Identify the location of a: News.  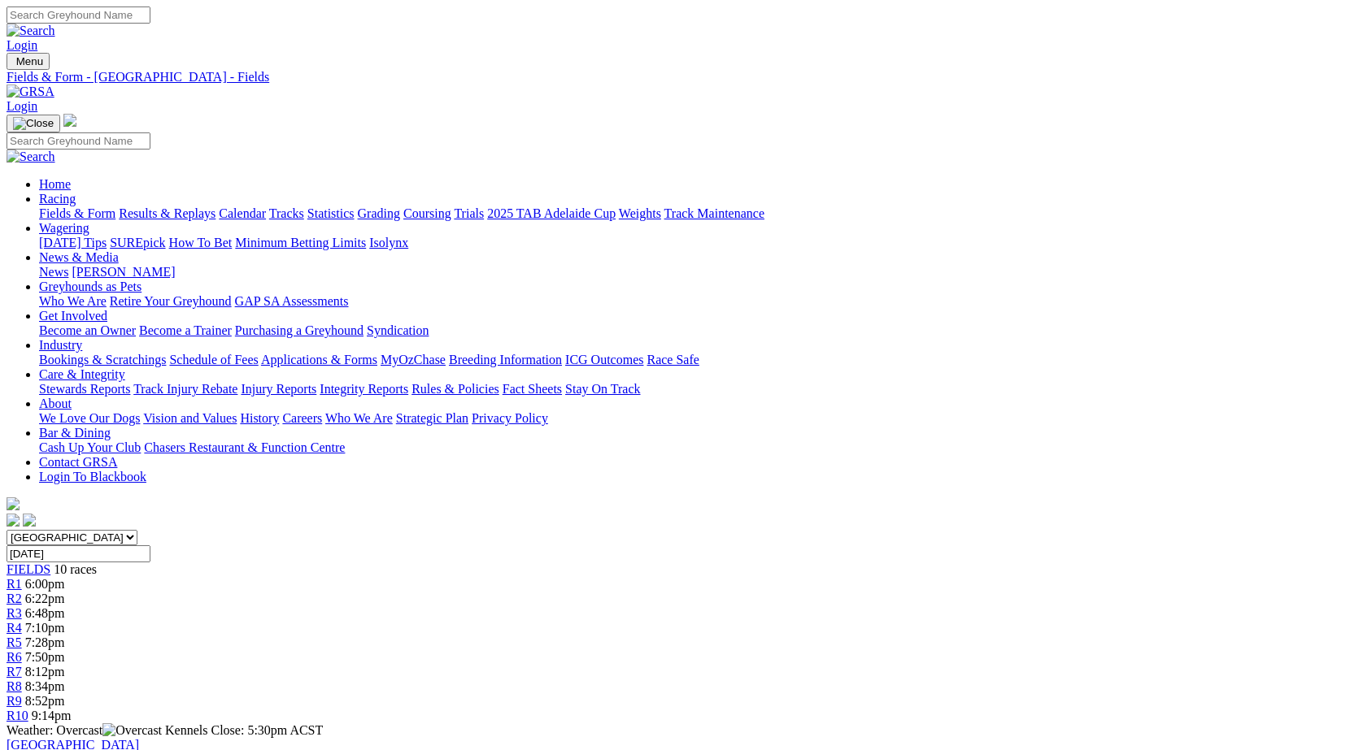
(54, 272).